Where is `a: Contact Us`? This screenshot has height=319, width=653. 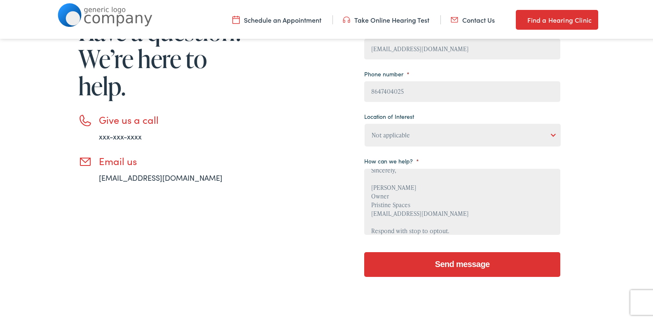 a: Contact Us is located at coordinates (473, 18).